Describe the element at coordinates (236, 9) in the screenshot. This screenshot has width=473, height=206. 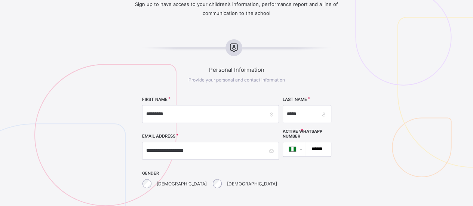
I see `span: Sign up to have access to your children’s information, performance report and a line of communica...` at that location.